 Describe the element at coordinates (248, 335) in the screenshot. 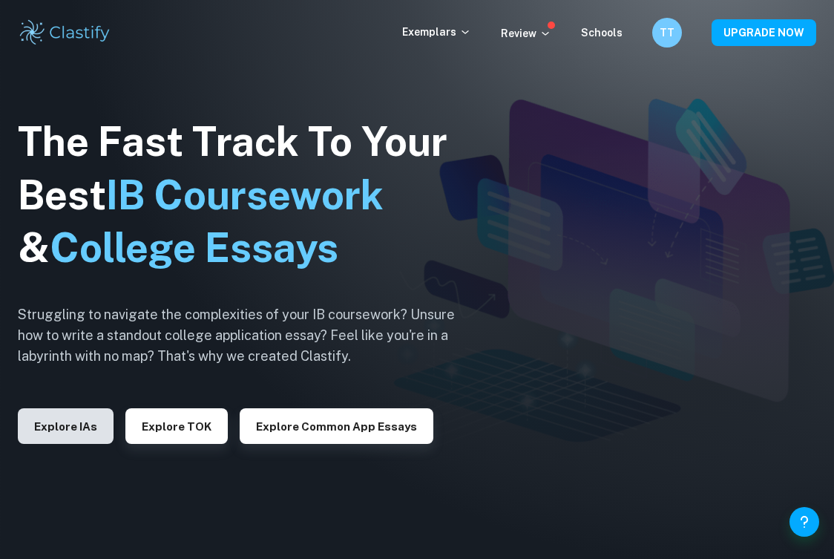

I see `h6: Struggling to navigate the complexities of your IB coursework? Unsure how to write a standout col...` at that location.